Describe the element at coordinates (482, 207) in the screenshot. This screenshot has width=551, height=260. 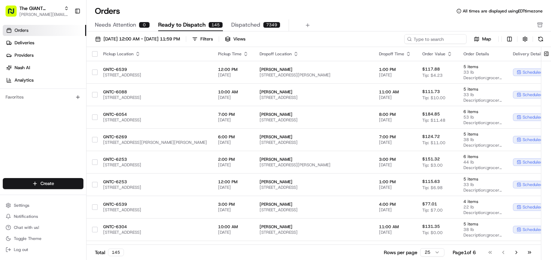
I see `span: 22 lb` at that location.